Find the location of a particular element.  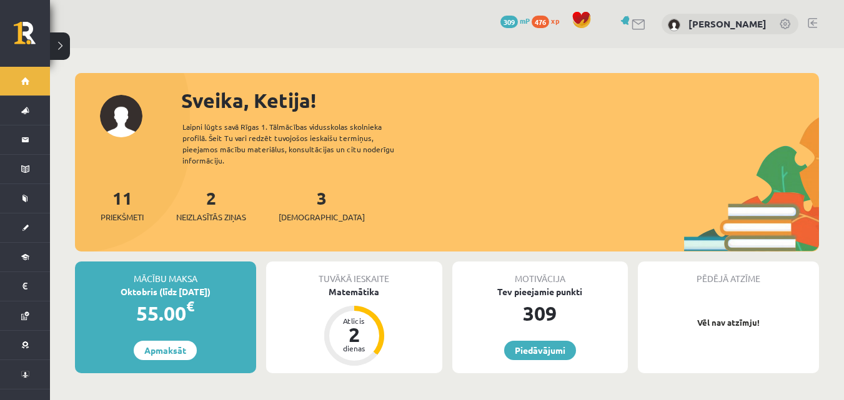

div: Tev pieejamie punkti is located at coordinates (540, 292).